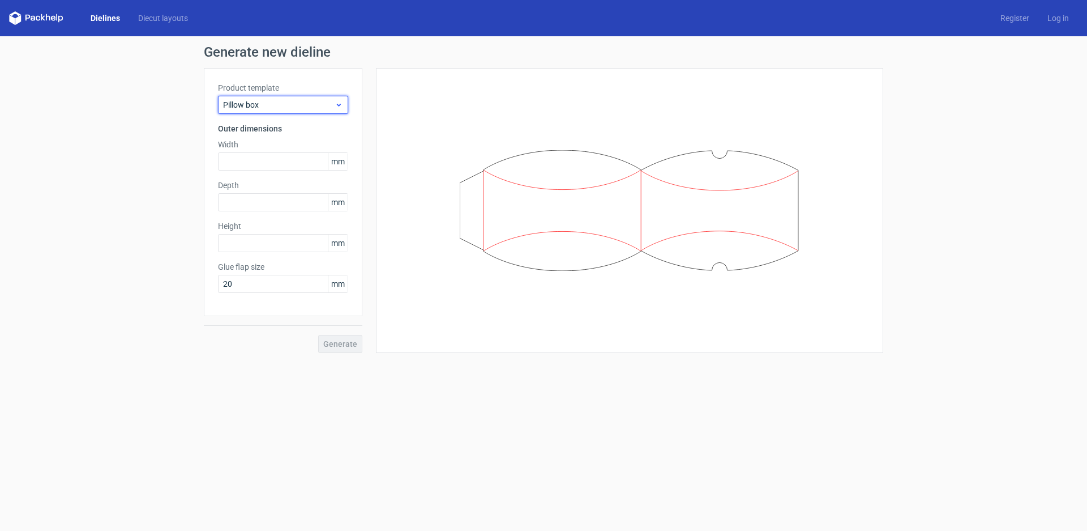 Image resolution: width=1087 pixels, height=531 pixels. Describe the element at coordinates (1015, 18) in the screenshot. I see `a: Register` at that location.